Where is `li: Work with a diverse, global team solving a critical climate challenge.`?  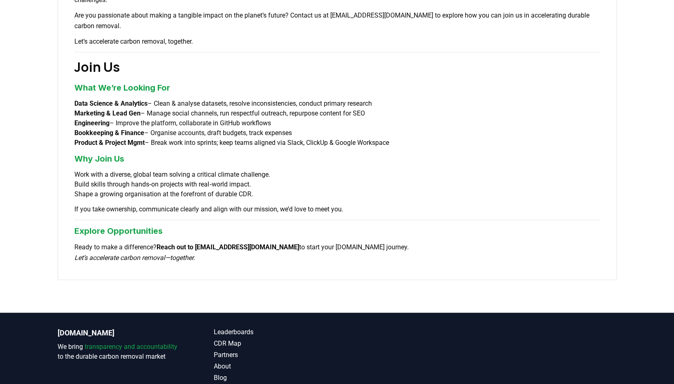
li: Work with a diverse, global team solving a critical climate challenge. is located at coordinates (337, 175).